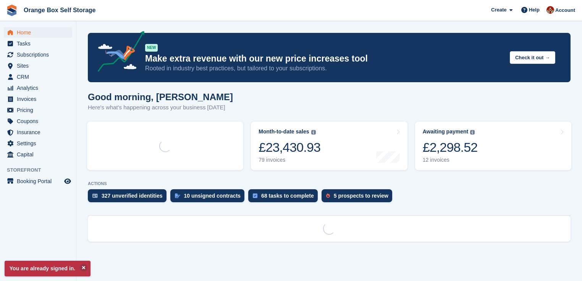 This screenshot has width=582, height=281. Describe the element at coordinates (532, 57) in the screenshot. I see `button: Check it out →` at that location.